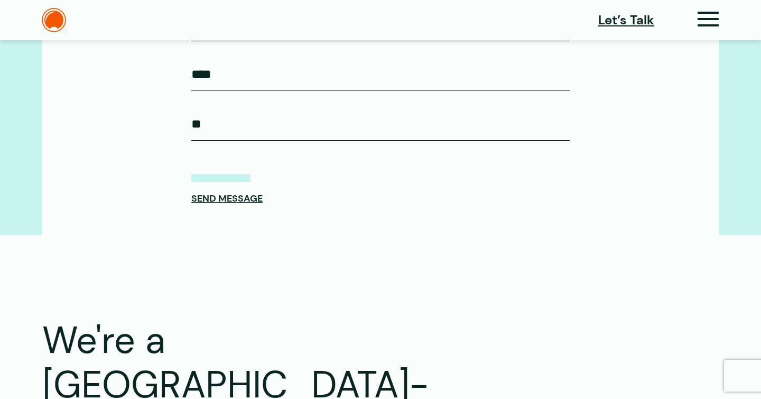  What do you see at coordinates (54, 20) in the screenshot?
I see `a: The Daylight Studio Logo` at bounding box center [54, 20].